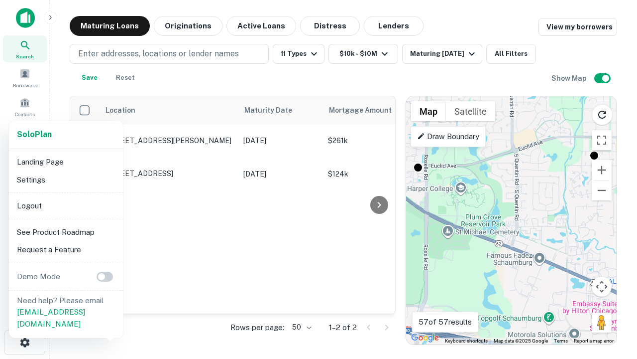 Image resolution: width=637 pixels, height=359 pixels. What do you see at coordinates (66, 162) in the screenshot?
I see `li: Landing Page` at bounding box center [66, 162].